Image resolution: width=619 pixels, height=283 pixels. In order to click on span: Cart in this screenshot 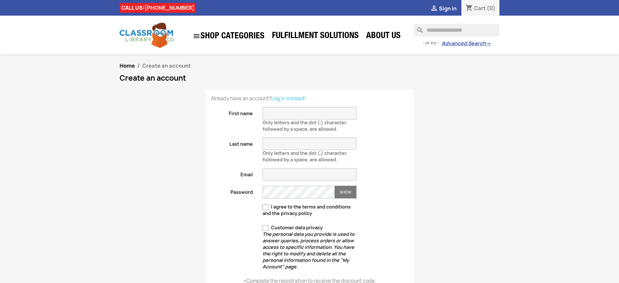, I will do `click(480, 8)`.